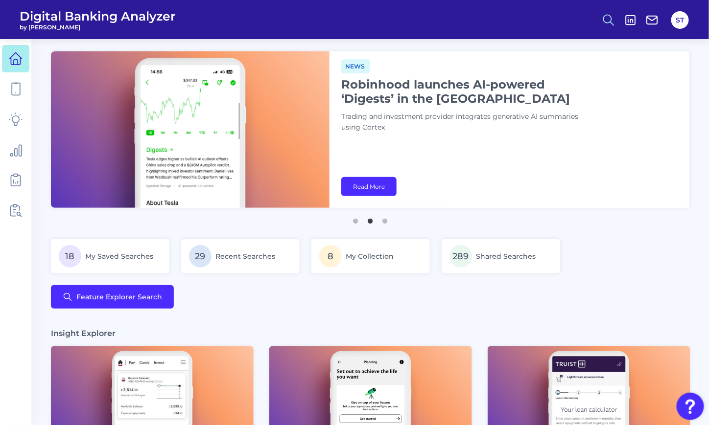  I want to click on button: 3, so click(385, 219).